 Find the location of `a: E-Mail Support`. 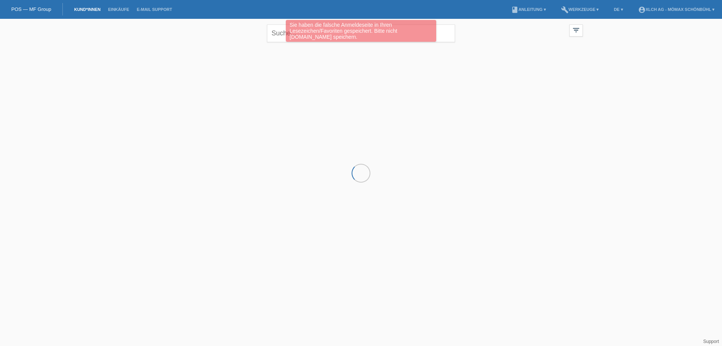

a: E-Mail Support is located at coordinates (155, 9).